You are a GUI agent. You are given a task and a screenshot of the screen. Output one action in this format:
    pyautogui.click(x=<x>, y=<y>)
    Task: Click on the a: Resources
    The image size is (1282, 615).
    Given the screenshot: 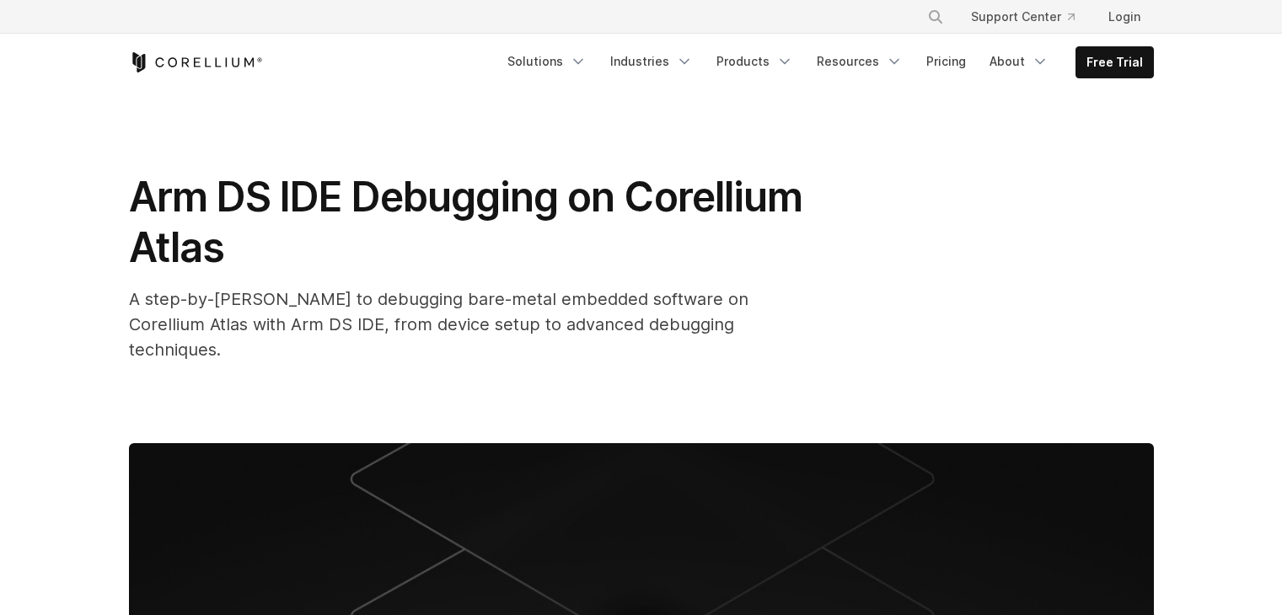 What is the action you would take?
    pyautogui.click(x=860, y=62)
    